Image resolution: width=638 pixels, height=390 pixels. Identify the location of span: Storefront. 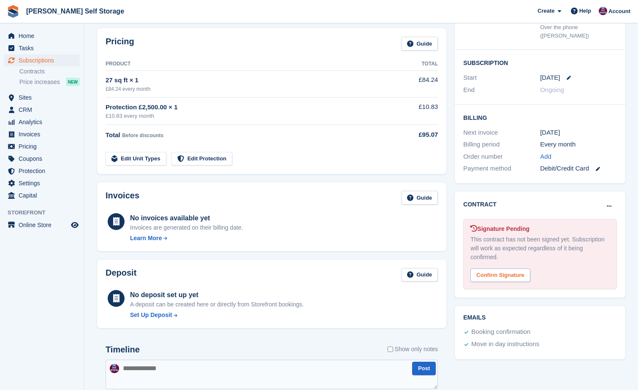
(46, 213).